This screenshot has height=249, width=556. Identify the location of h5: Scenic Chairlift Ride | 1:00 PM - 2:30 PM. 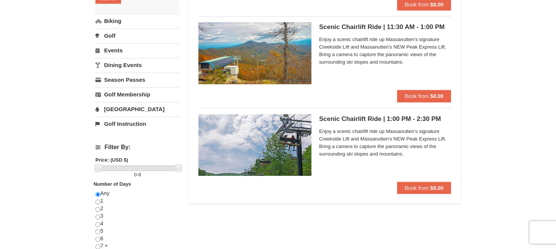
(385, 119).